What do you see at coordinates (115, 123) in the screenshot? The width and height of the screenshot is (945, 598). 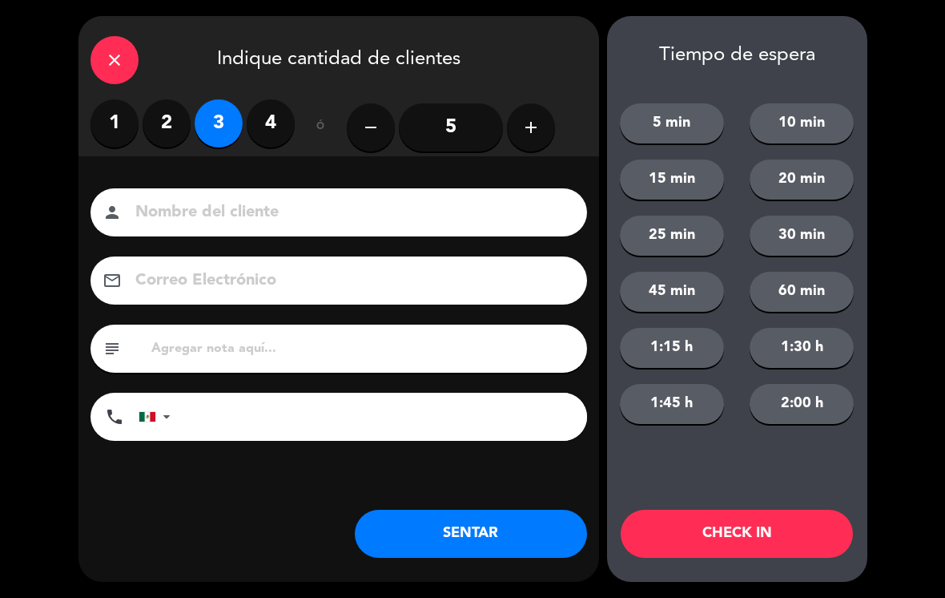 I see `label: 1` at bounding box center [115, 123].